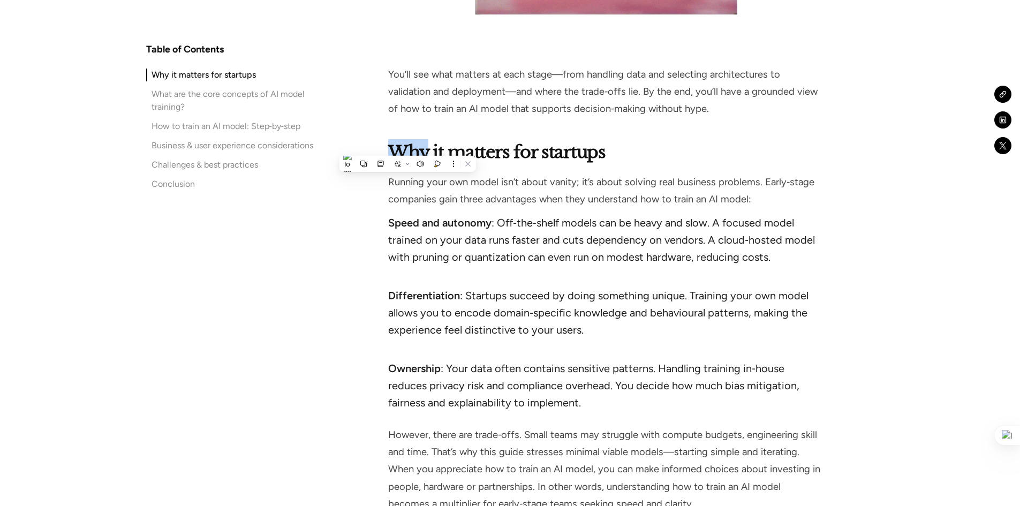 The height and width of the screenshot is (506, 1020). Describe the element at coordinates (173, 184) in the screenshot. I see `div: Conclusion` at that location.